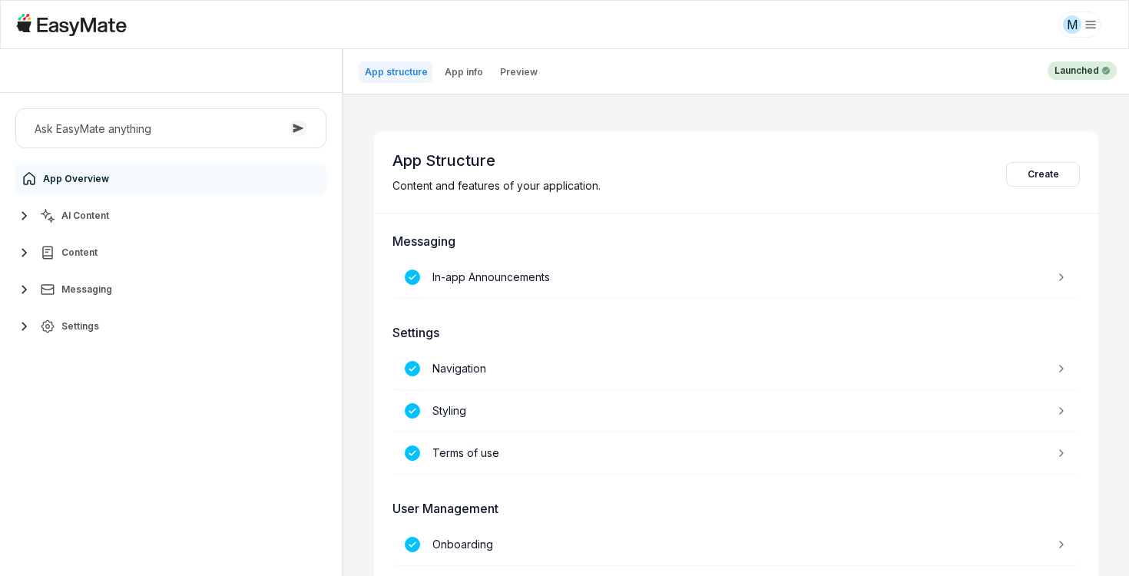 This screenshot has width=1129, height=576. What do you see at coordinates (518, 72) in the screenshot?
I see `p: Preview` at bounding box center [518, 72].